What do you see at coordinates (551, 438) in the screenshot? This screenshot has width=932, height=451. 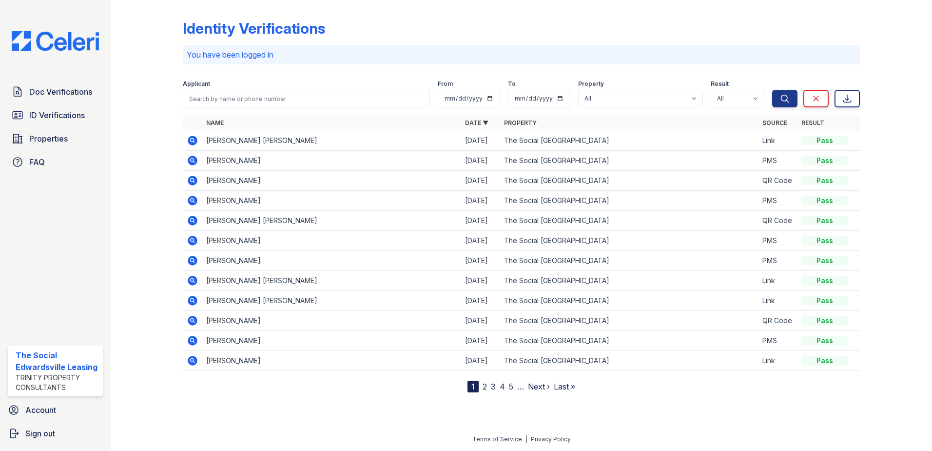 I see `a: Privacy Policy` at bounding box center [551, 438].